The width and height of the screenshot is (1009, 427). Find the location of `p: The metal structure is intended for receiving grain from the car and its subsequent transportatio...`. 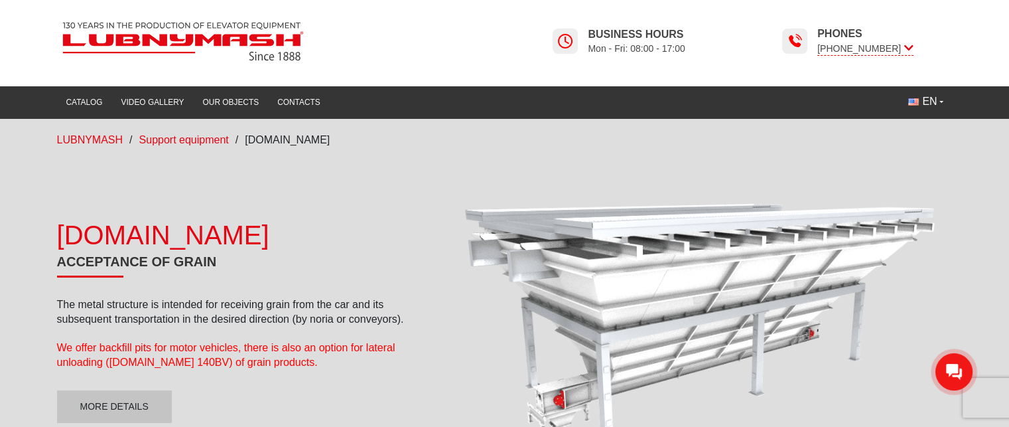

p: The metal structure is intended for receiving grain from the car and its subsequent transportatio... is located at coordinates (238, 312).